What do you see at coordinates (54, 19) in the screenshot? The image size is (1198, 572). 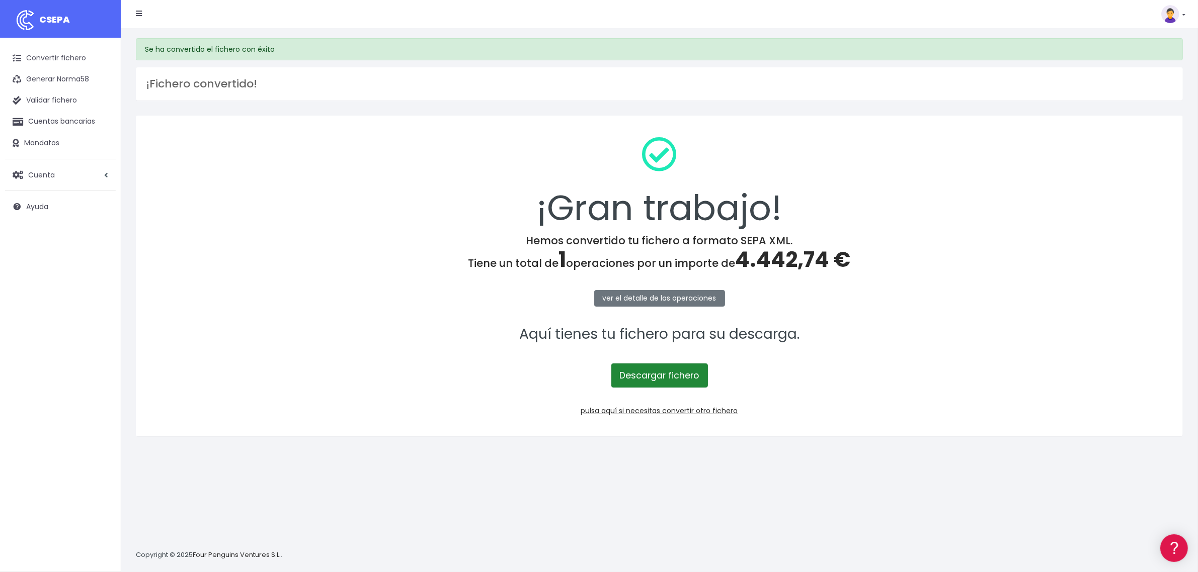 I see `span: CSEPA` at bounding box center [54, 19].